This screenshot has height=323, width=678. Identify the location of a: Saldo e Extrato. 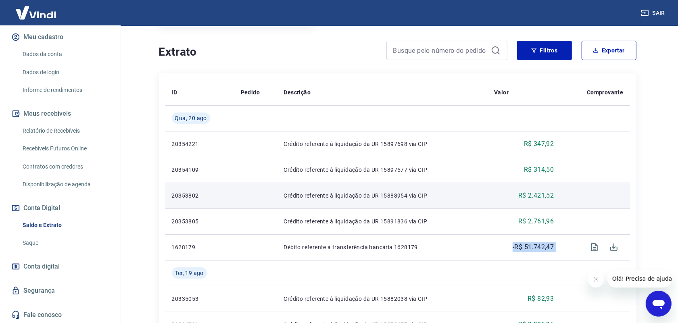
(65, 225).